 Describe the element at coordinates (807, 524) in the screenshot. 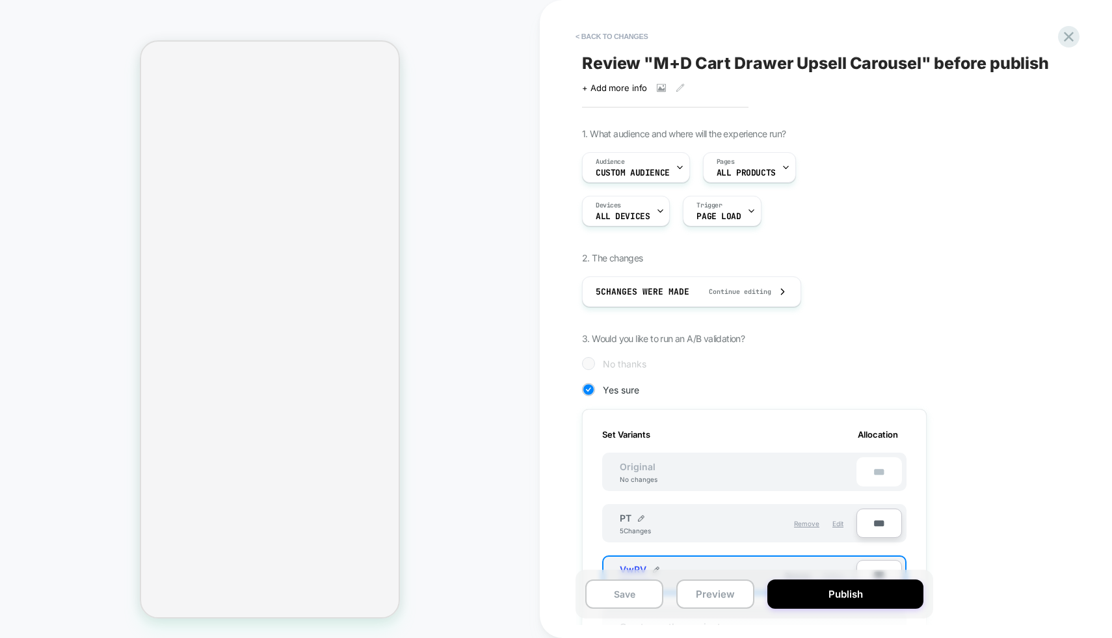

I see `span: Remove` at that location.